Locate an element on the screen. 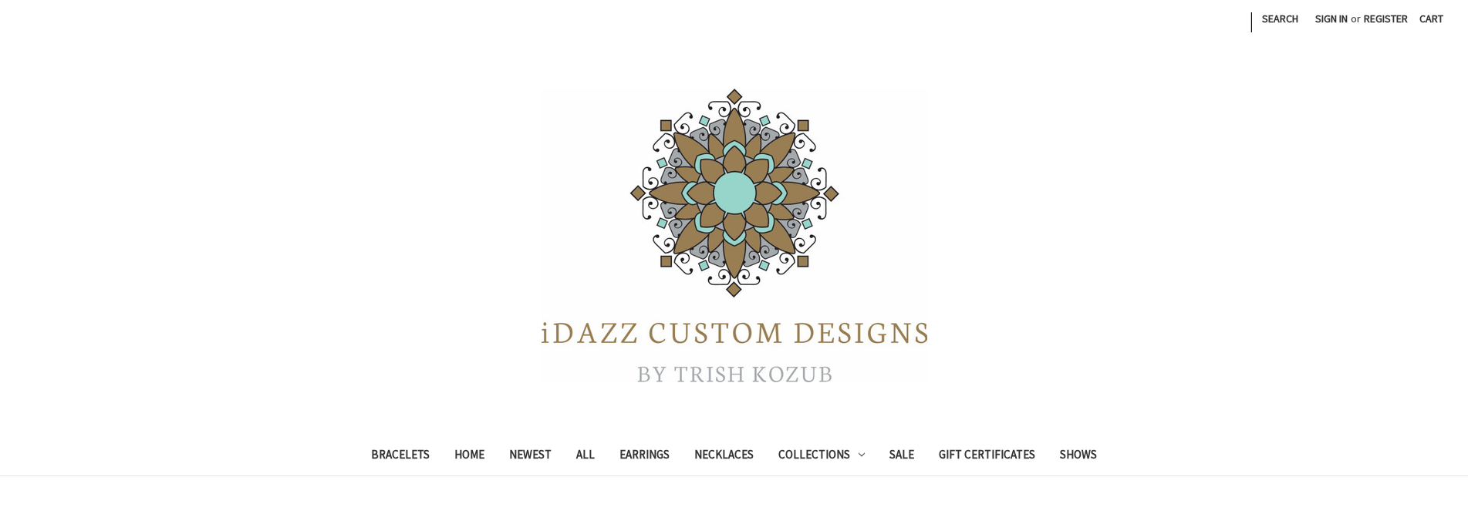 Image resolution: width=1468 pixels, height=514 pixels. span: or is located at coordinates (1355, 19).